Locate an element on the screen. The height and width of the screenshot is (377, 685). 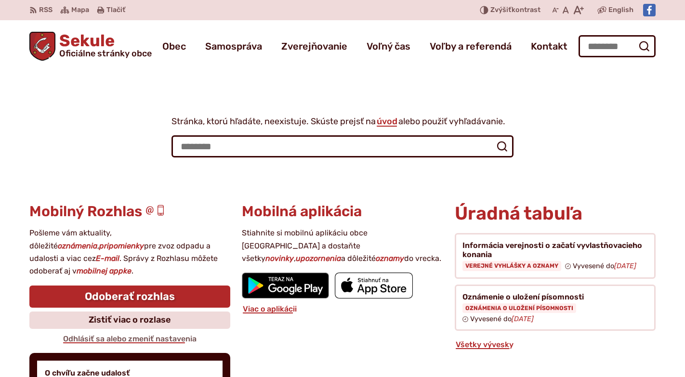
span: Samospráva is located at coordinates (234, 46).